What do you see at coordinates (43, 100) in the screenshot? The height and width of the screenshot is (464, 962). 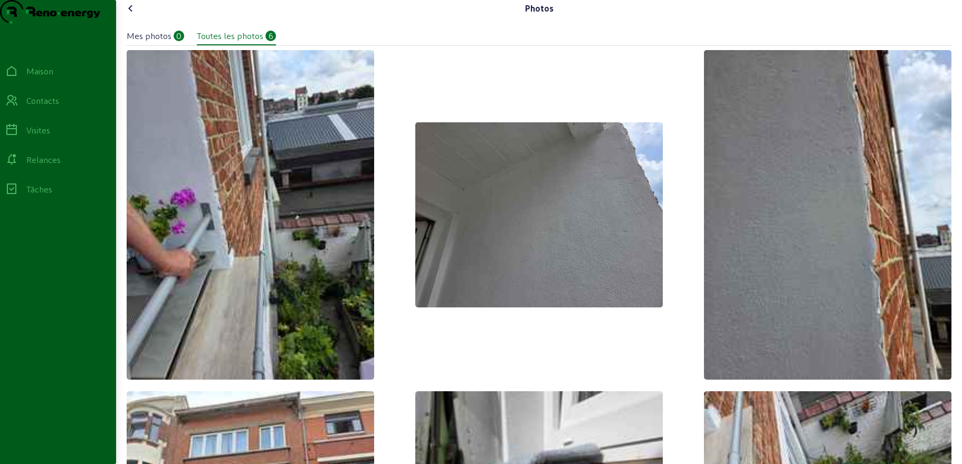 I see `font: Contacts` at bounding box center [43, 100].